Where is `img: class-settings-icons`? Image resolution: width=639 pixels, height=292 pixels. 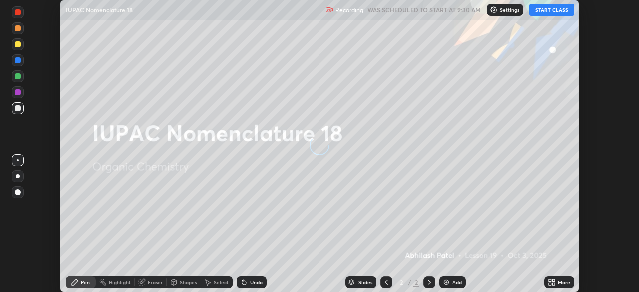
img: class-settings-icons is located at coordinates (494, 10).